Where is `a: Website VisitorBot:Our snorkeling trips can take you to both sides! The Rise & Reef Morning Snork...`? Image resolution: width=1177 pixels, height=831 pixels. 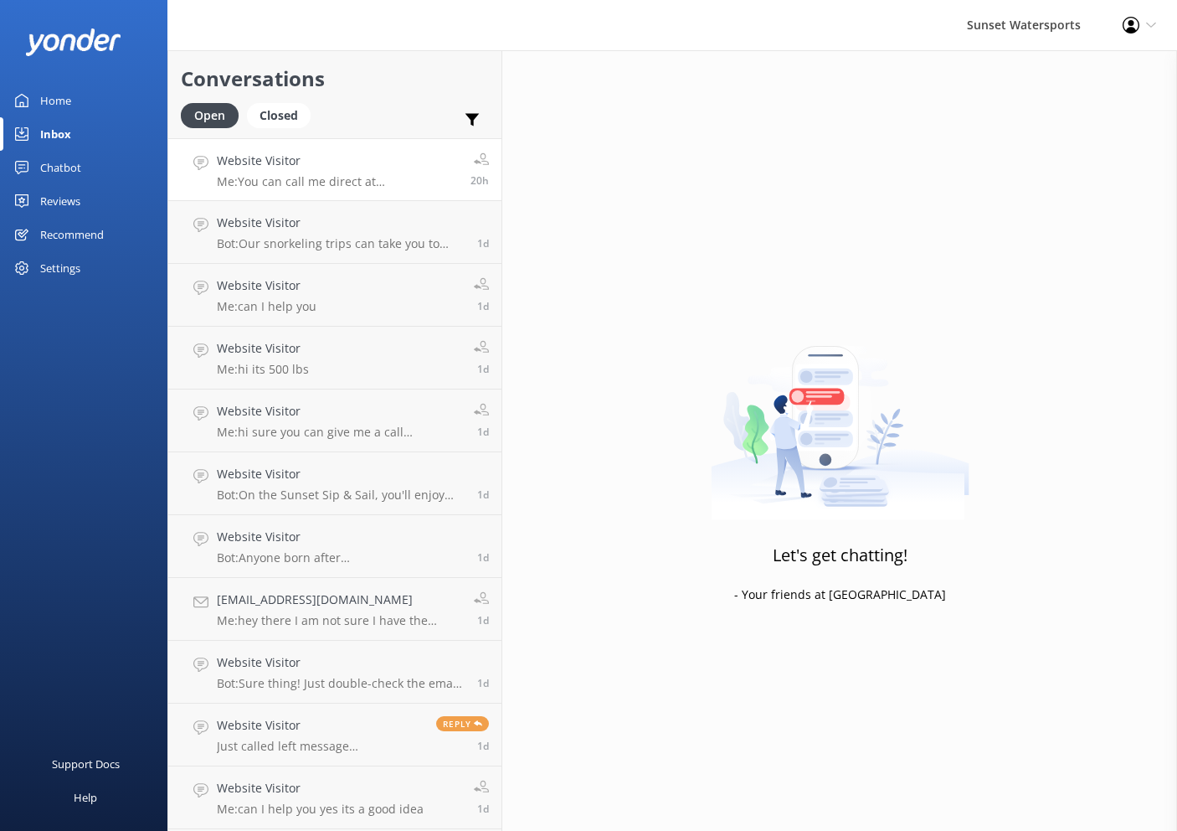
a: Website VisitorBot:Our snorkeling trips can take you to both sides! The Rise & Reef Morning Snork... is located at coordinates (335, 232).